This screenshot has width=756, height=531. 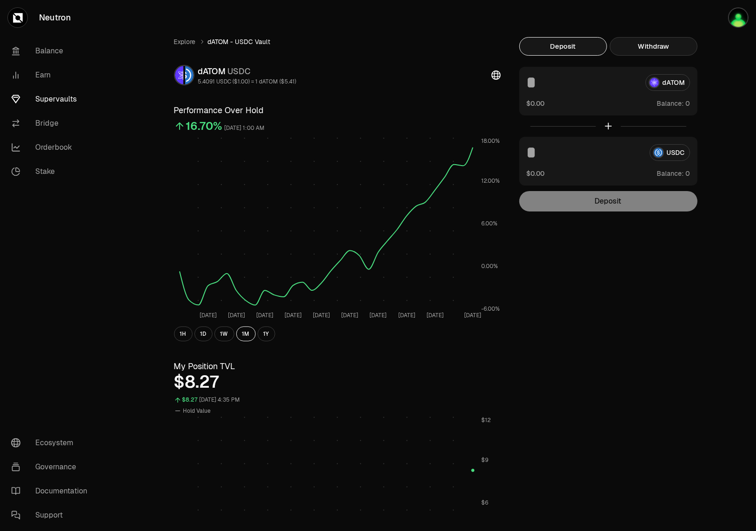 I want to click on button: 1M, so click(x=246, y=334).